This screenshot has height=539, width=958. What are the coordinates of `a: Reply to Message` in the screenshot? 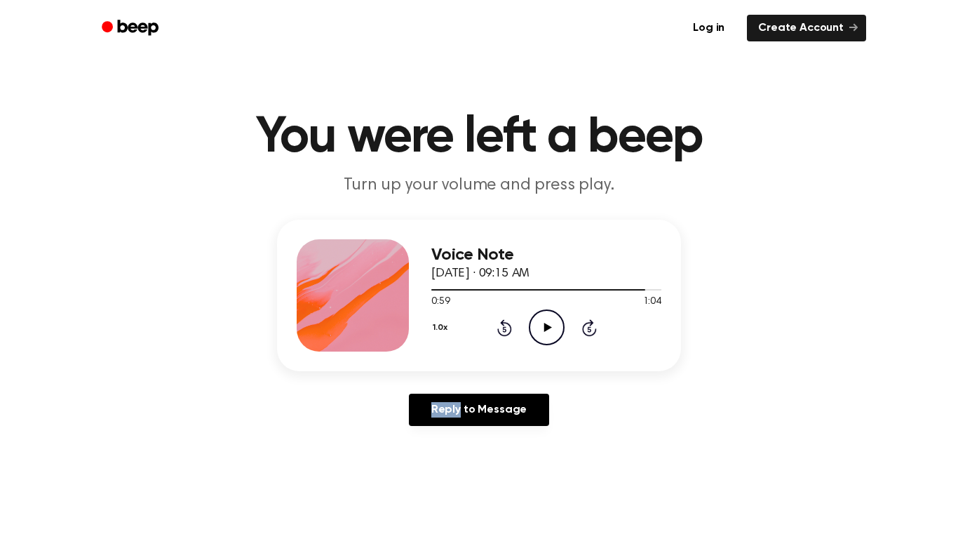 It's located at (479, 410).